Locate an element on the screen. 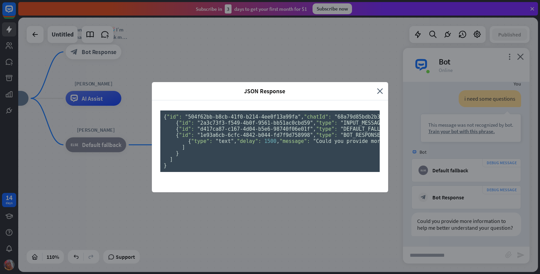 This screenshot has width=540, height=274. span: "DEFAULT_FALLBACK" is located at coordinates (368, 129).